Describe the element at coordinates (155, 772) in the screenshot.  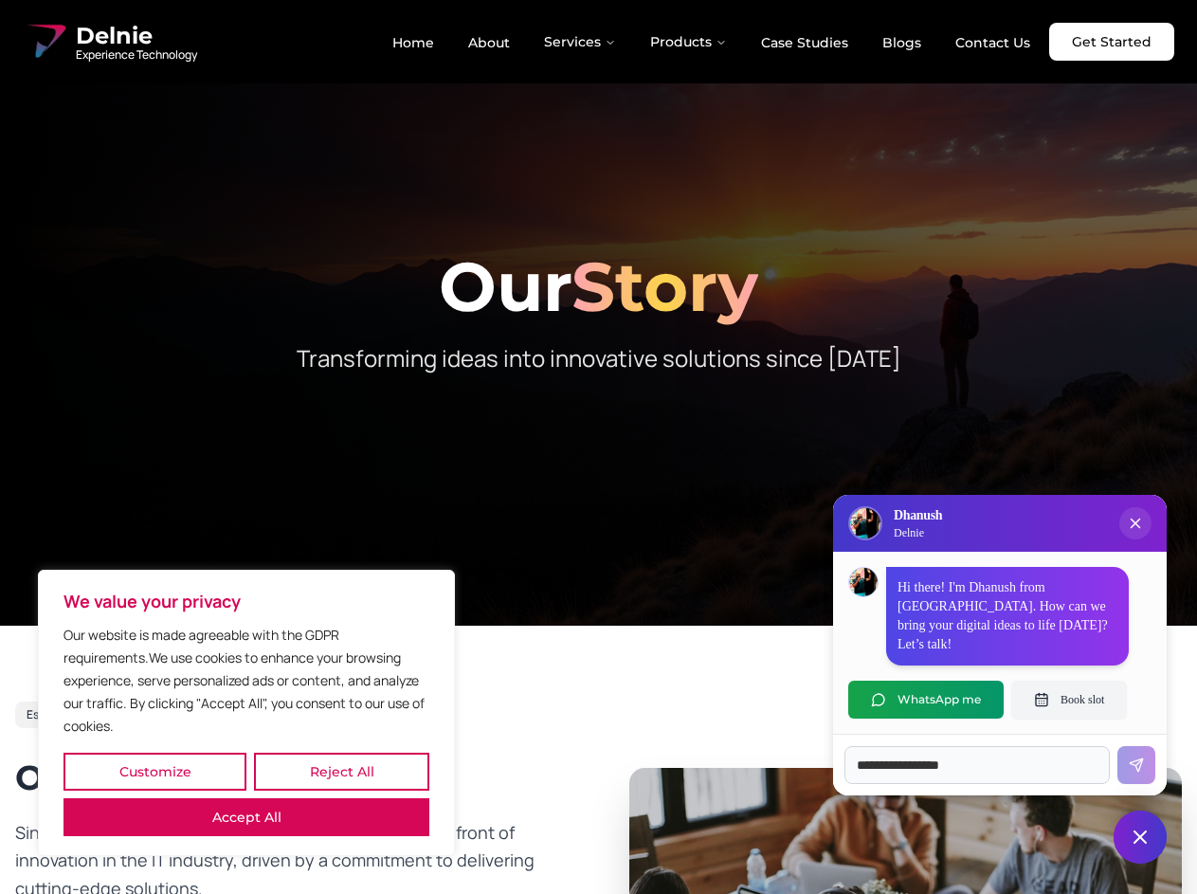
I see `button: Customize` at that location.